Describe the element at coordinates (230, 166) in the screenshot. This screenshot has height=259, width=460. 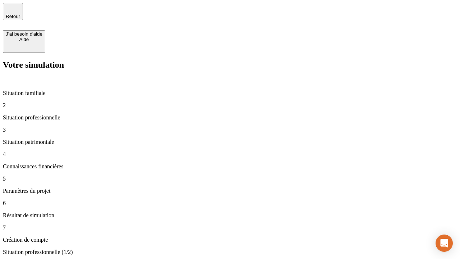
I see `p: Connaissances financières` at that location.